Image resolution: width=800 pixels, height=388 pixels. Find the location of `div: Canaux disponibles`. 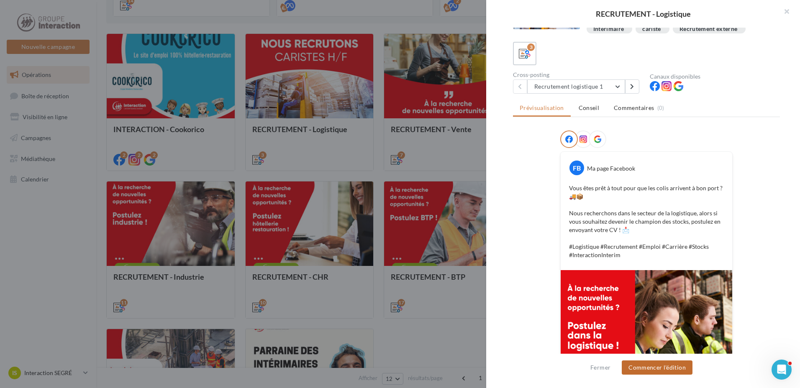

div: Canaux disponibles is located at coordinates (714, 77).